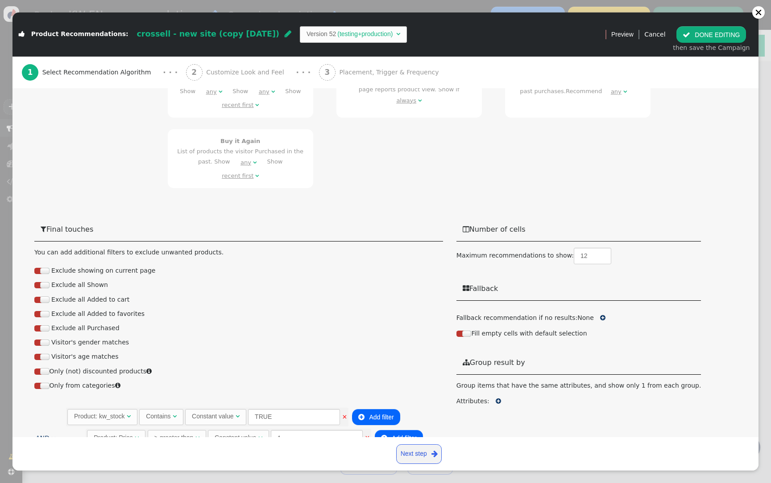 This screenshot has width=771, height=483. Describe the element at coordinates (42, 438) in the screenshot. I see `span: AND` at that location.